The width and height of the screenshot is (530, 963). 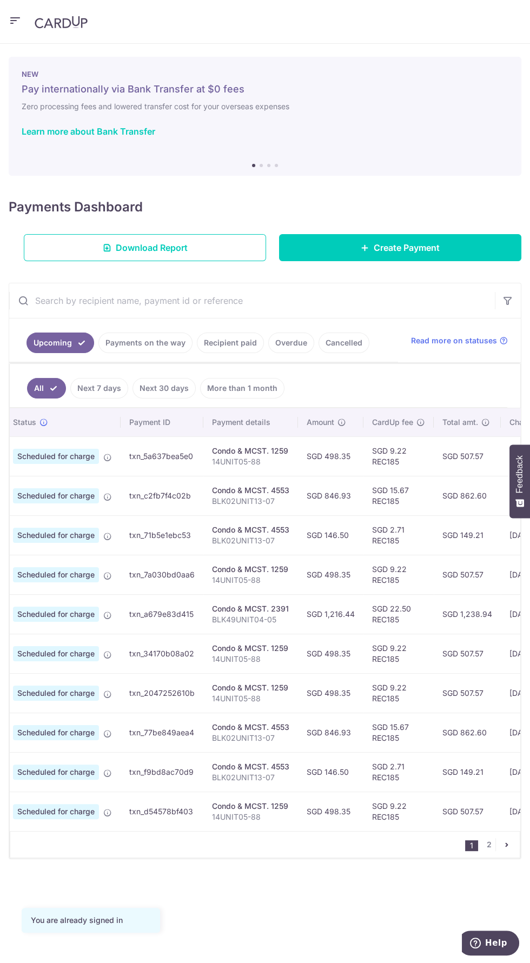 What do you see at coordinates (146, 343) in the screenshot?
I see `a: Payments on the way` at bounding box center [146, 343].